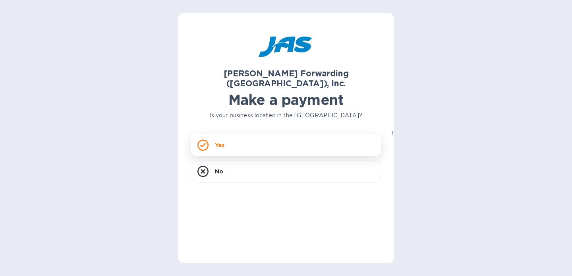 The image size is (572, 276). What do you see at coordinates (219, 171) in the screenshot?
I see `p: No` at bounding box center [219, 171].